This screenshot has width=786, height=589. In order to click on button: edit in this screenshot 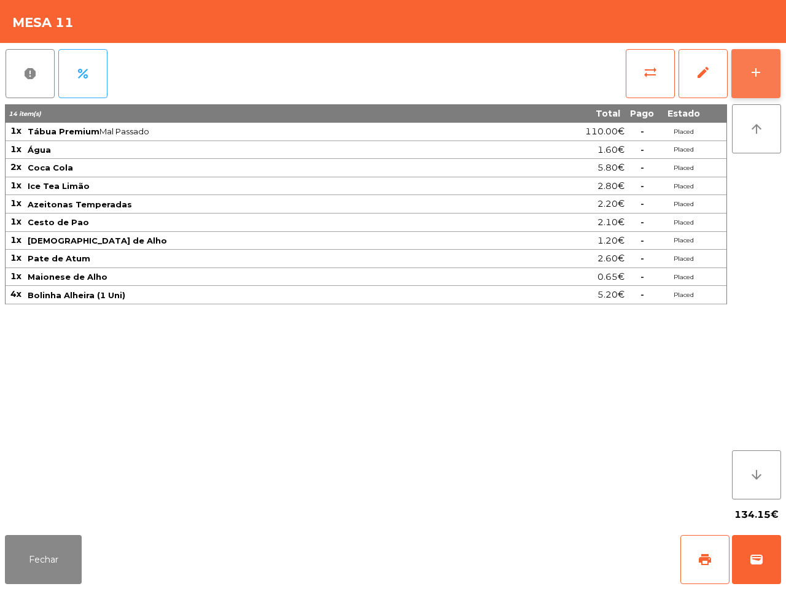, I will do `click(703, 74)`.